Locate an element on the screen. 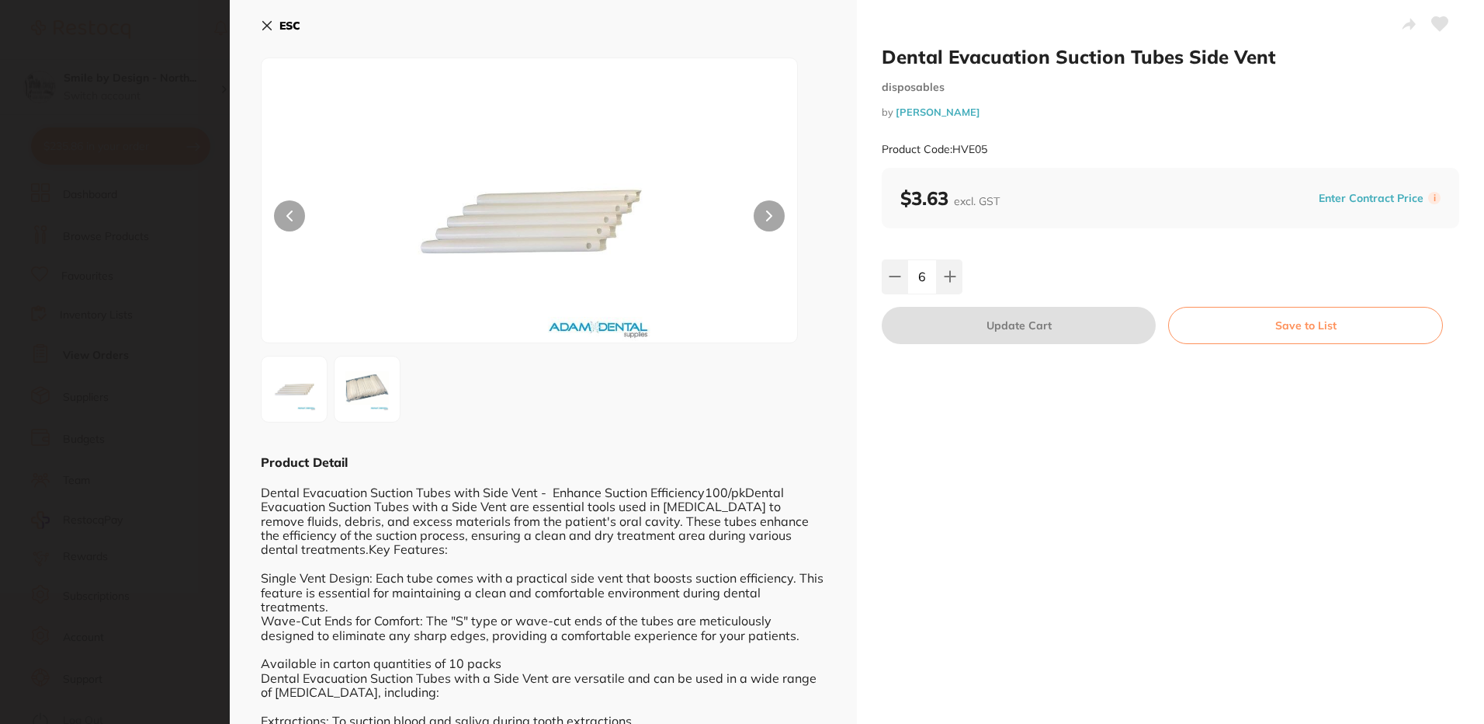 This screenshot has width=1484, height=724. small: disposables is located at coordinates (1171, 87).